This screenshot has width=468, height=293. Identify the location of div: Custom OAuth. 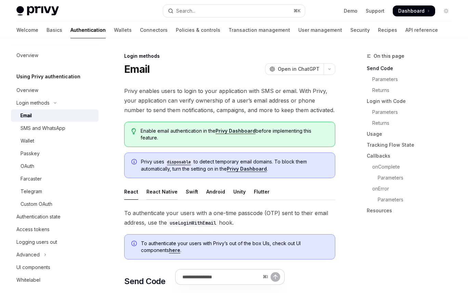
(36, 204).